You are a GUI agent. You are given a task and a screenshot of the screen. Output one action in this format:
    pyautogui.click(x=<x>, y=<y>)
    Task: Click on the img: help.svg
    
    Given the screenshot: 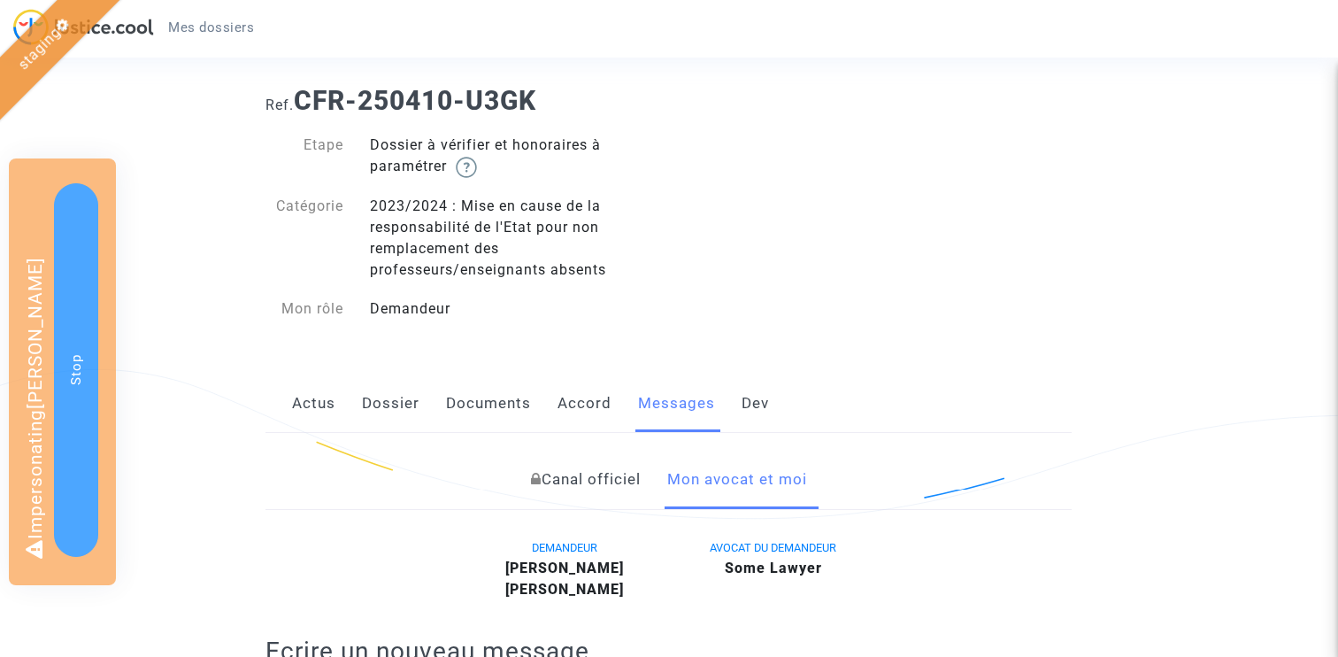 What is the action you would take?
    pyautogui.click(x=466, y=167)
    